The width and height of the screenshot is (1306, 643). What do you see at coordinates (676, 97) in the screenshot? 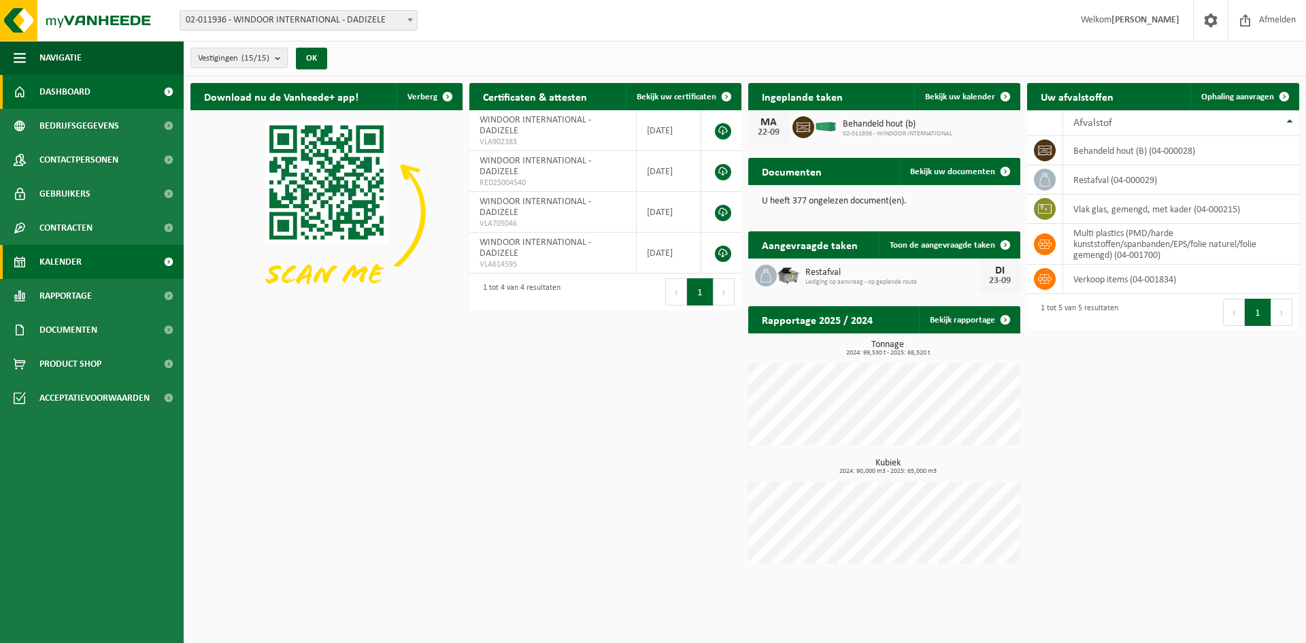
I see `span: Bekijk uw certificaten` at bounding box center [676, 97].